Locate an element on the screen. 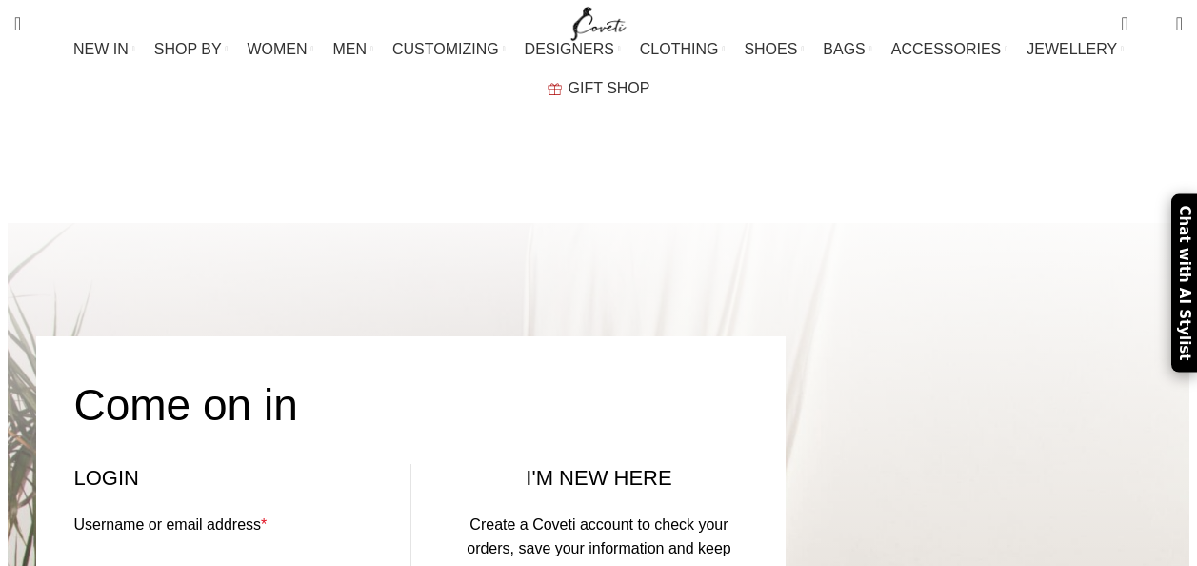 This screenshot has width=1197, height=566. span: CLOTHING is located at coordinates (679, 49).